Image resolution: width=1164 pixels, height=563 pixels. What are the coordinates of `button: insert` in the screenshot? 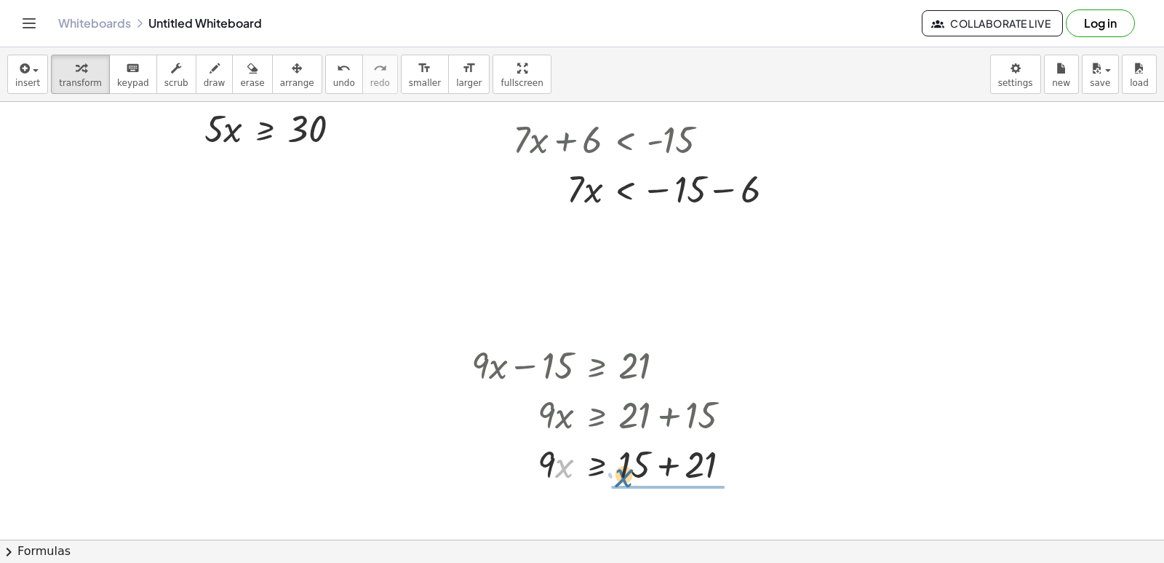 It's located at (28, 74).